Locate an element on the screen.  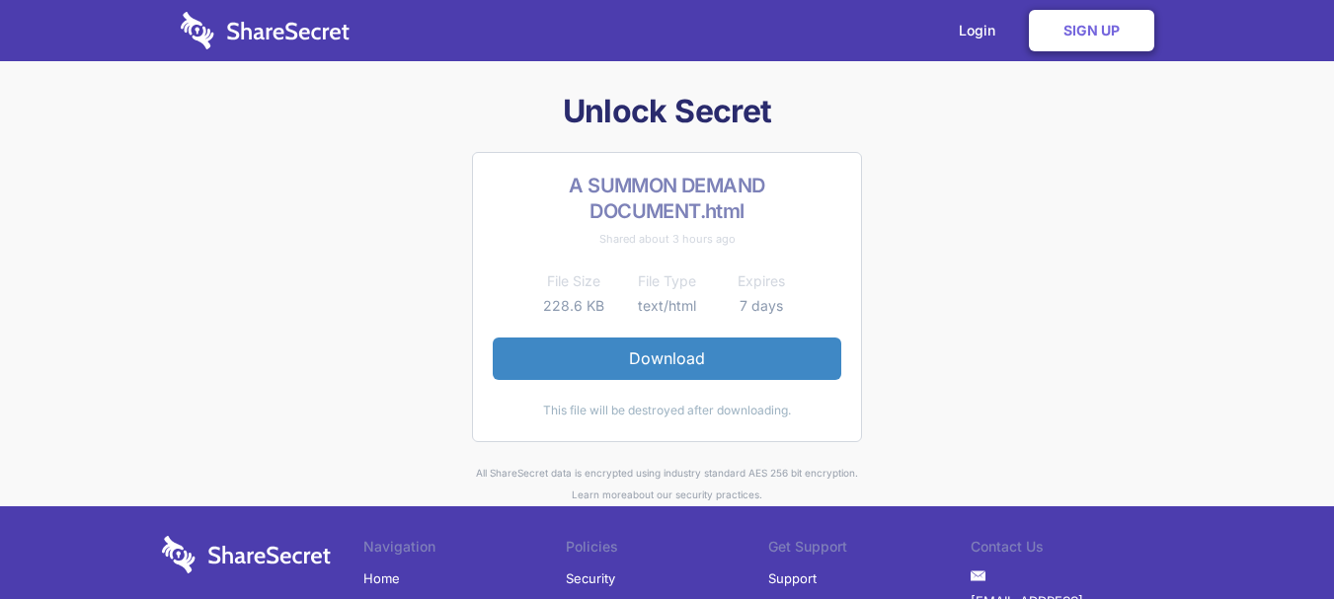
a: Security is located at coordinates (590, 579).